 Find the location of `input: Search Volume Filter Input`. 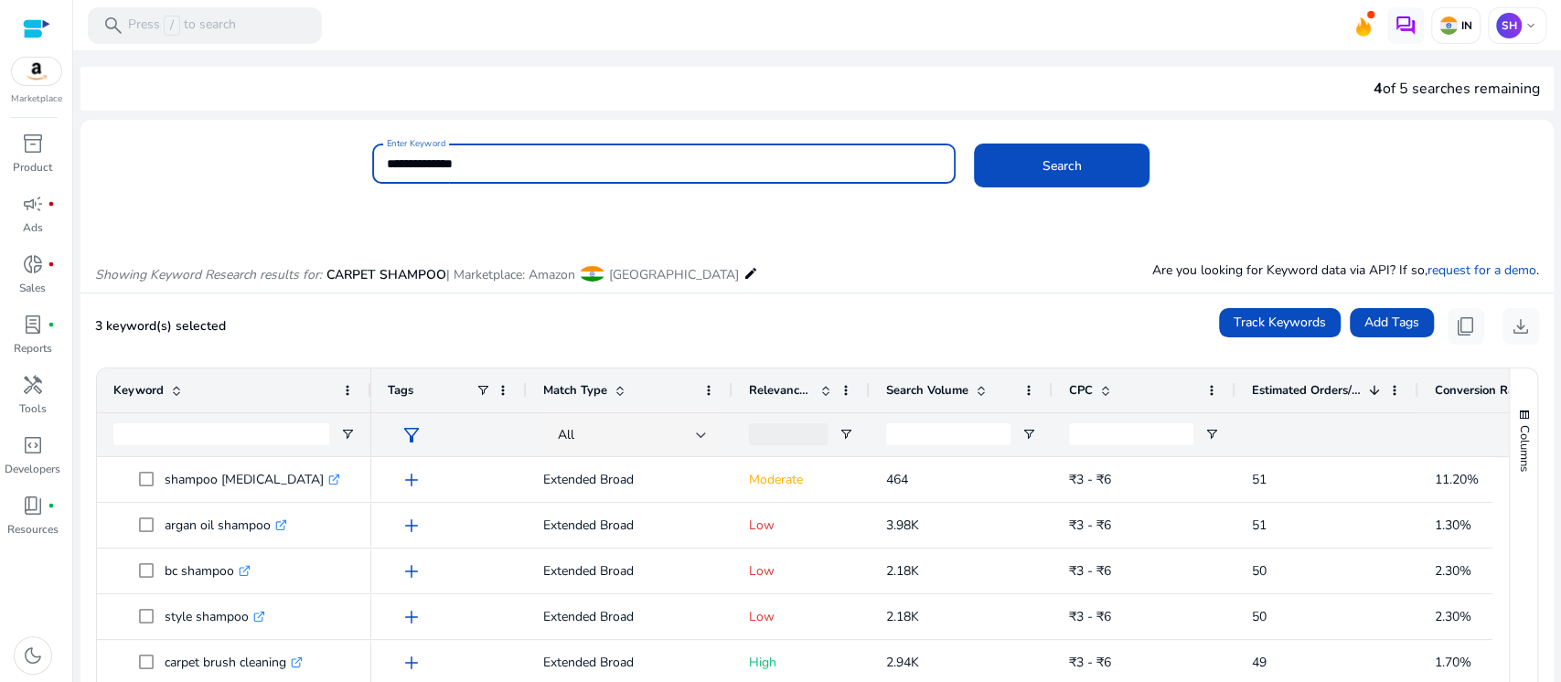

input: Search Volume Filter Input is located at coordinates (948, 434).